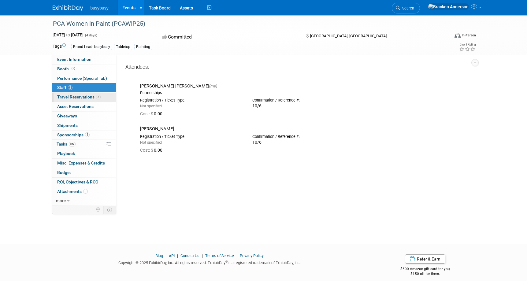 The width and height of the screenshot is (527, 281). I want to click on div: $500 Amazon gift card for you,, so click(426, 270).